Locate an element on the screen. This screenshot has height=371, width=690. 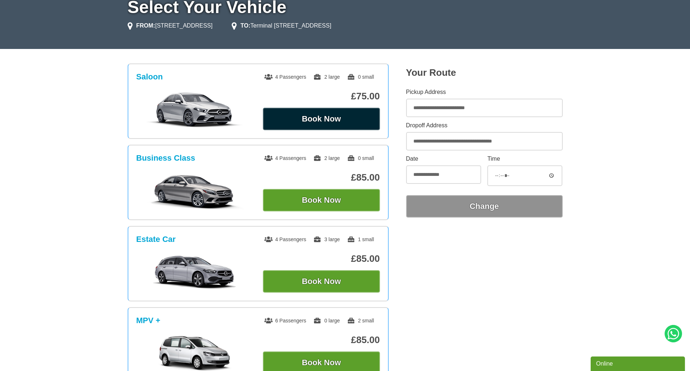
button: Change is located at coordinates (485, 206).